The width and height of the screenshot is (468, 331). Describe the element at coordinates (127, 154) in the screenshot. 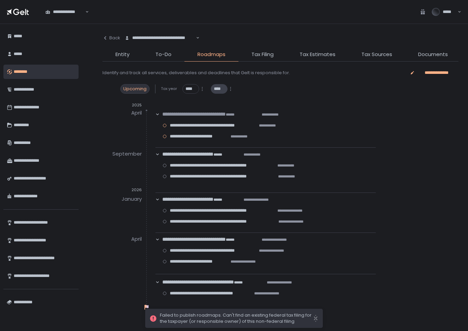

I see `div: September` at that location.